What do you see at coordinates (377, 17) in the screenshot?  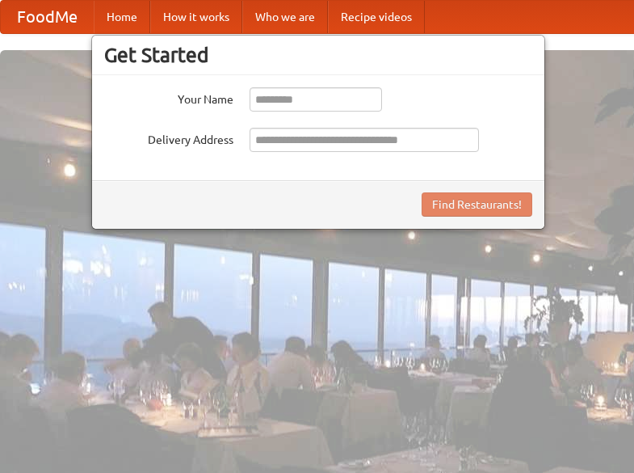 I see `a: Recipe videos` at bounding box center [377, 17].